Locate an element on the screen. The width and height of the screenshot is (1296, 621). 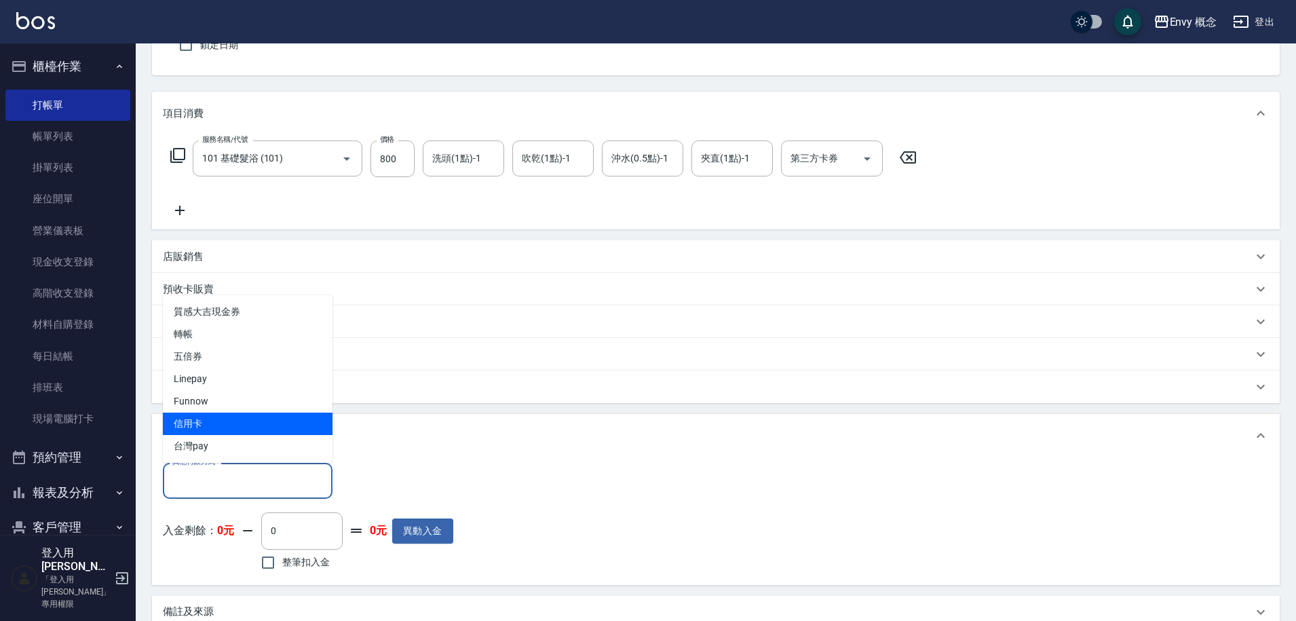
span: 整筆扣入金 is located at coordinates (306, 562).